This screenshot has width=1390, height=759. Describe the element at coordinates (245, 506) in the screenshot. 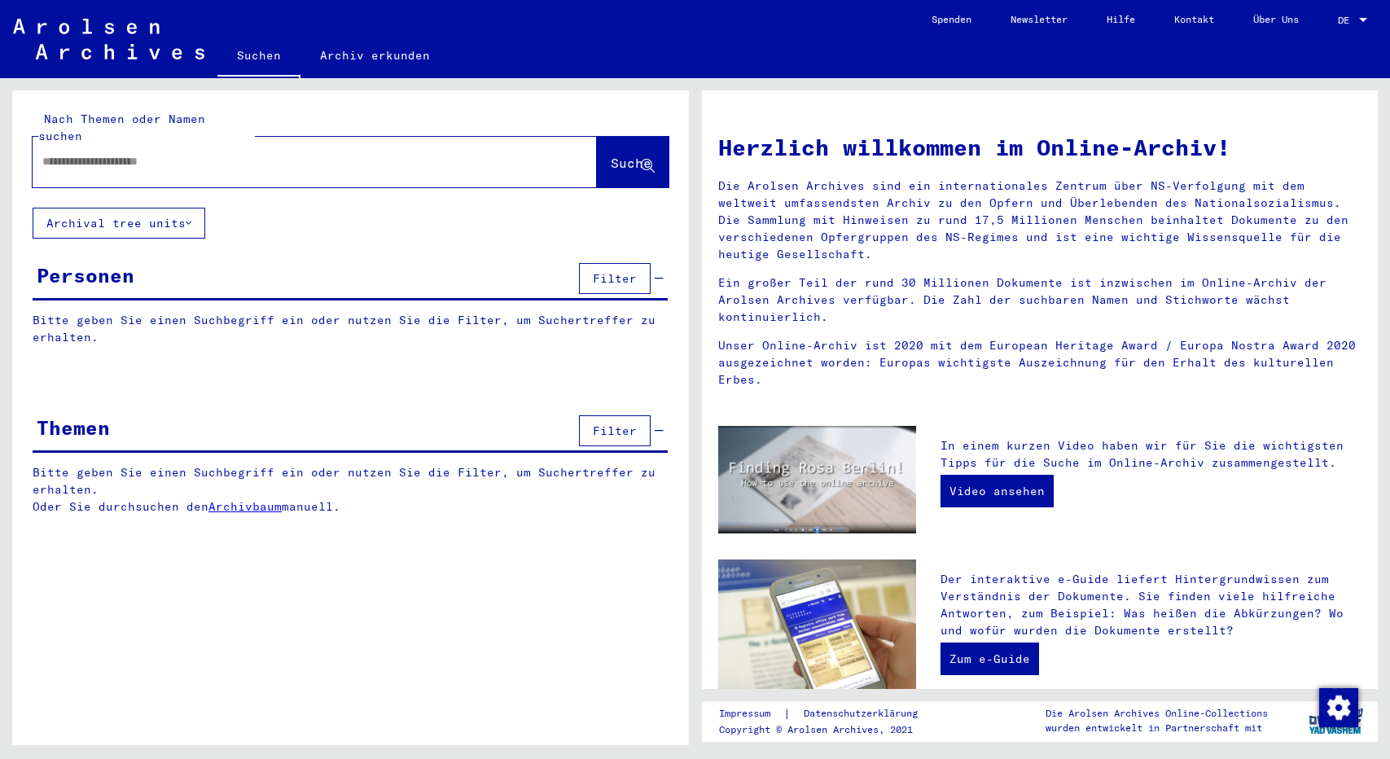

I see `a: Archivbaum` at that location.